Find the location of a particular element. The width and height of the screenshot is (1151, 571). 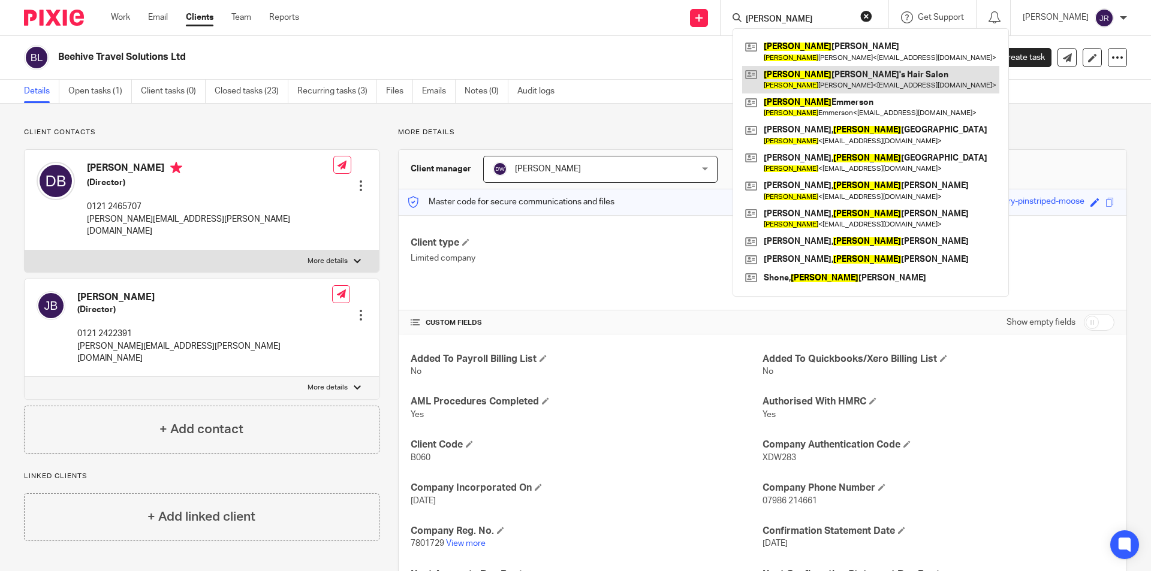

span: 7801729 is located at coordinates (427, 544).